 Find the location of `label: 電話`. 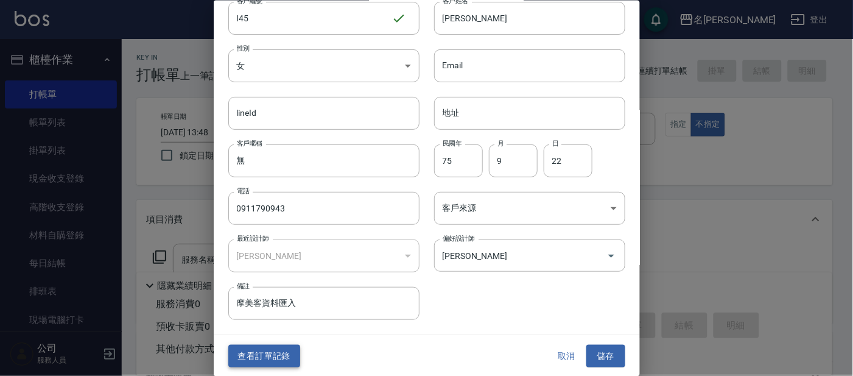

label: 電話 is located at coordinates (243, 191).